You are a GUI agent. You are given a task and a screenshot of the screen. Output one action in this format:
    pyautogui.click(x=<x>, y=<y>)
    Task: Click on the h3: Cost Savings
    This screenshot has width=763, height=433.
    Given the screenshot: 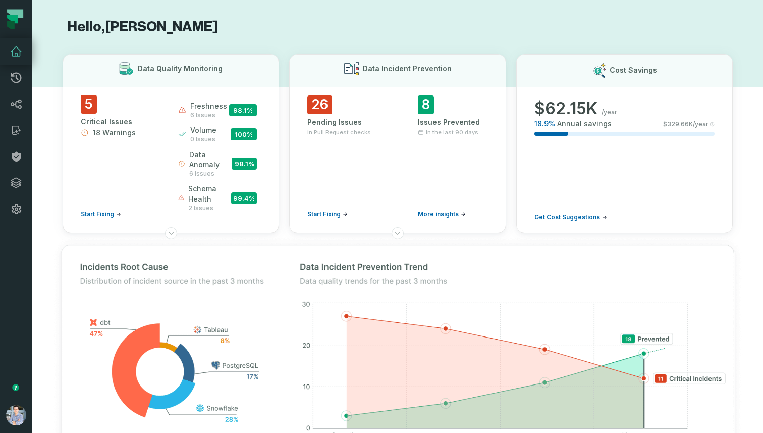 What is the action you would take?
    pyautogui.click(x=633, y=70)
    